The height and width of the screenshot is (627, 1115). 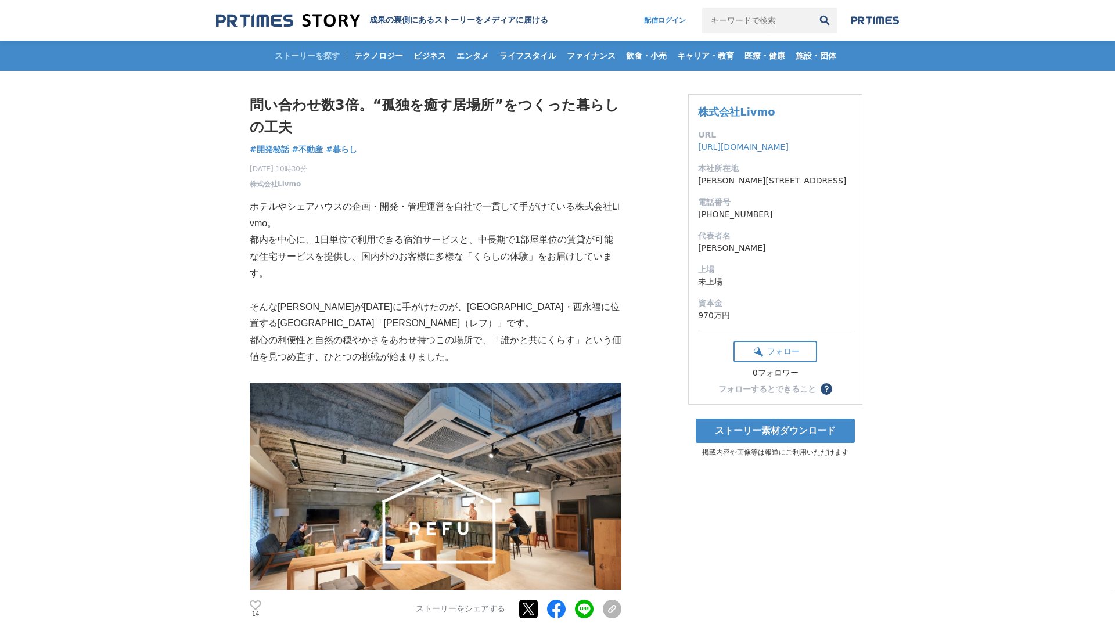 I want to click on a: #不動産, so click(x=308, y=149).